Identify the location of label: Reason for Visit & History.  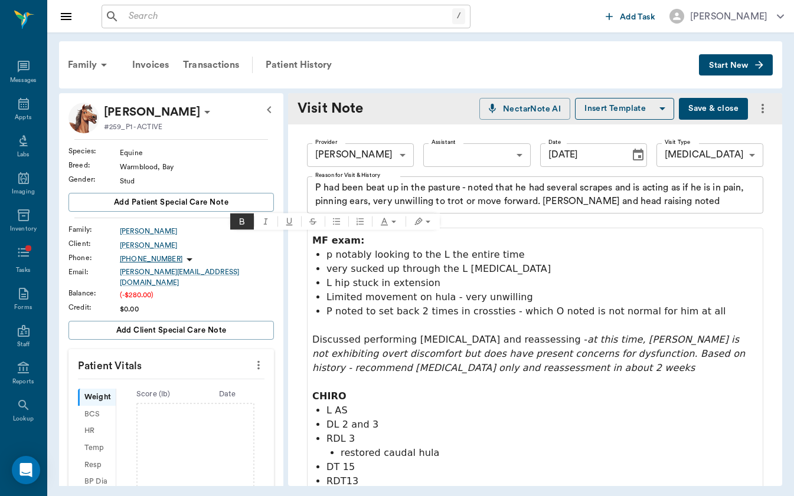
(348, 175).